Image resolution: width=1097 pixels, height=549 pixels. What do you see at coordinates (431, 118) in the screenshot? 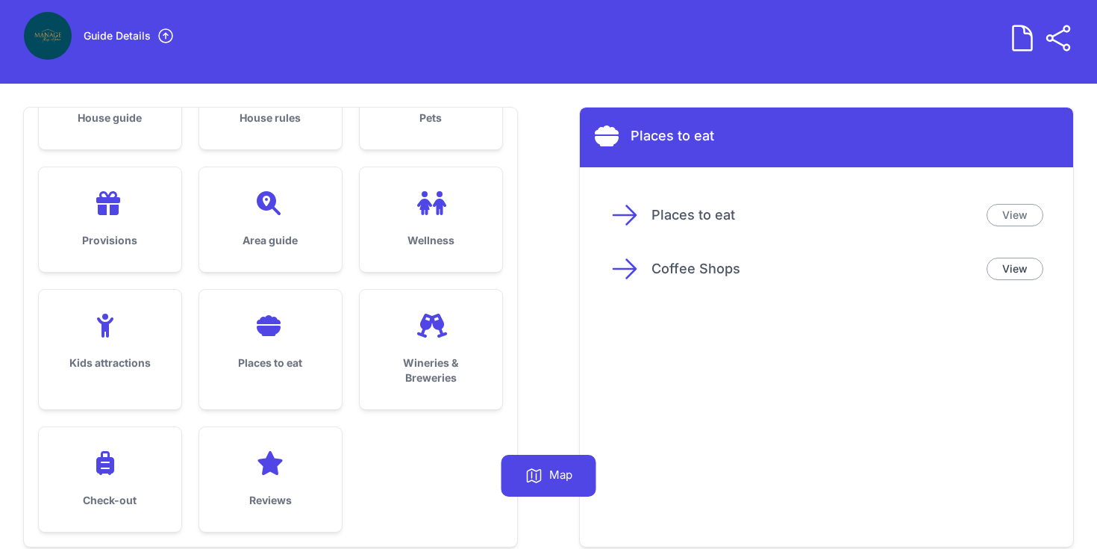
I see `h3: Pets` at bounding box center [431, 118].